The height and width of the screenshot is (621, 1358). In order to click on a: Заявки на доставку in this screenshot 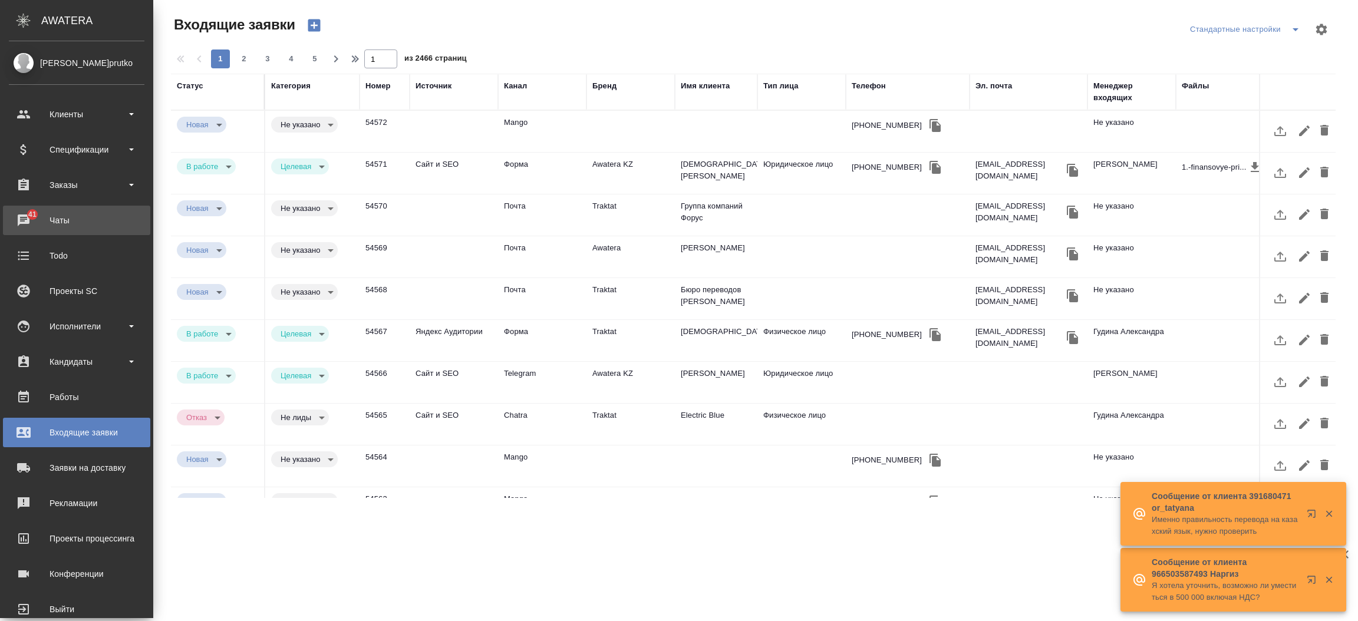, I will do `click(77, 468)`.